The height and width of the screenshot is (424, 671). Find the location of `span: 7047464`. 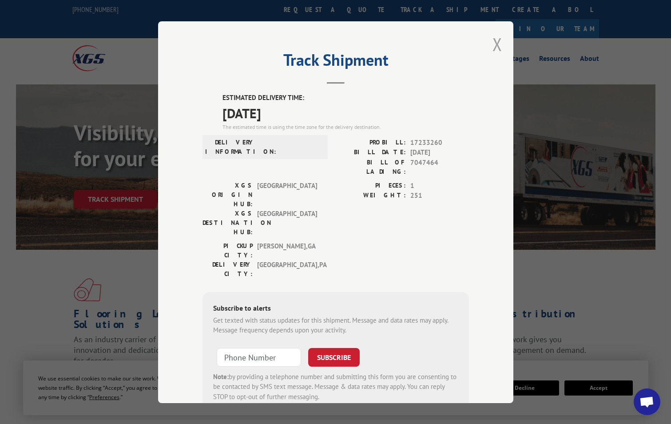

span: 7047464 is located at coordinates (440, 167).